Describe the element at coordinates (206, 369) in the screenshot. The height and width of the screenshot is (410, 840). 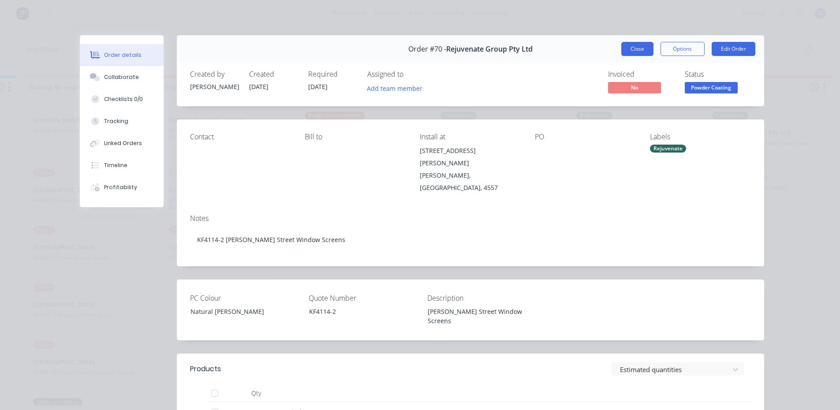
I see `div: Products` at that location.